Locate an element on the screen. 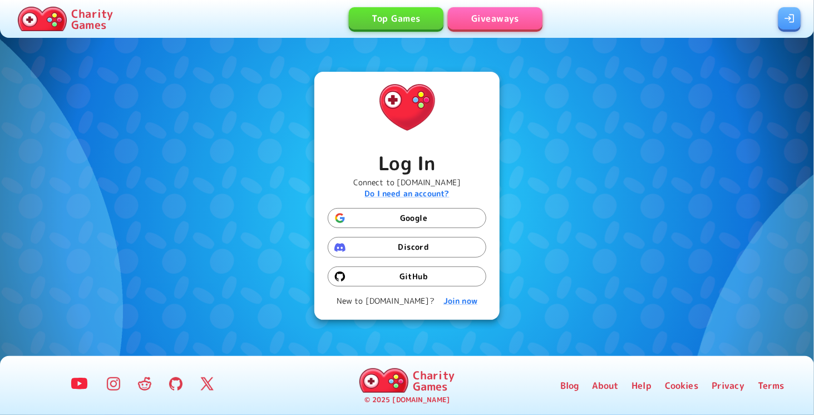  img: Reddit Logo is located at coordinates (145, 384).